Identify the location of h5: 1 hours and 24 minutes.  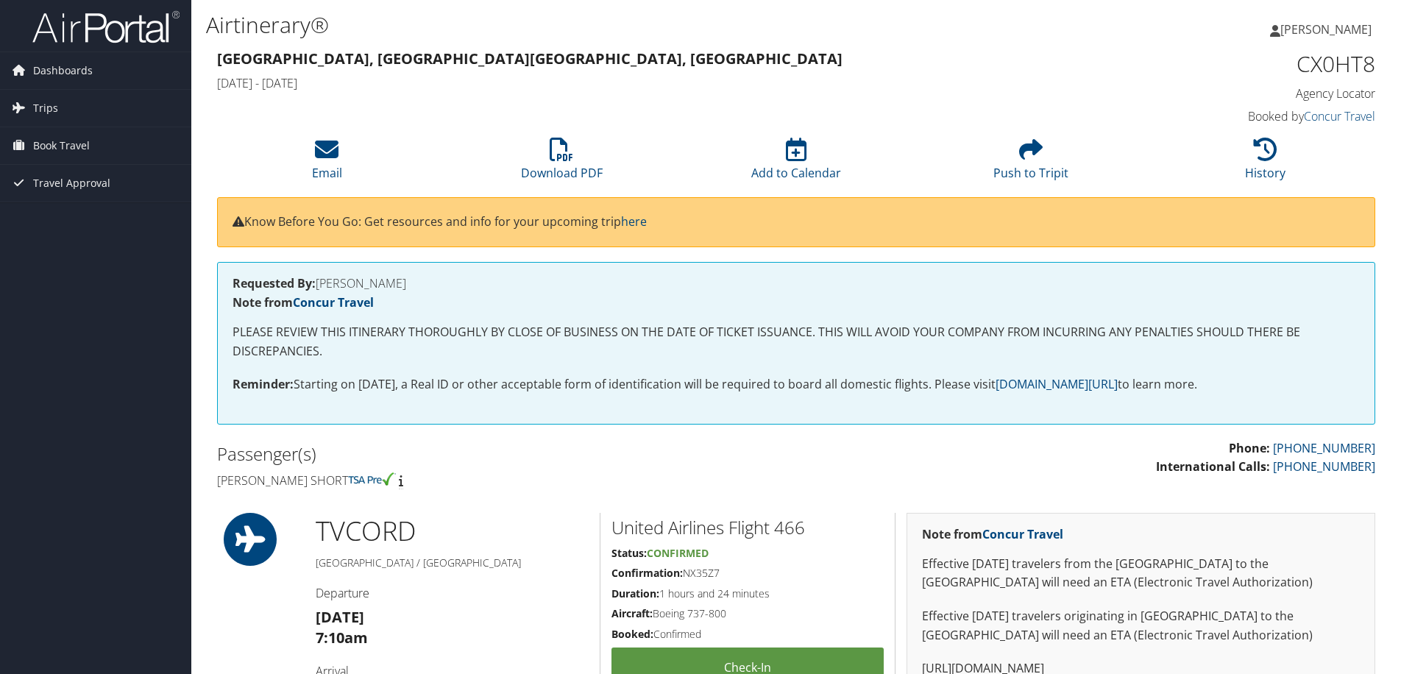
(748, 594).